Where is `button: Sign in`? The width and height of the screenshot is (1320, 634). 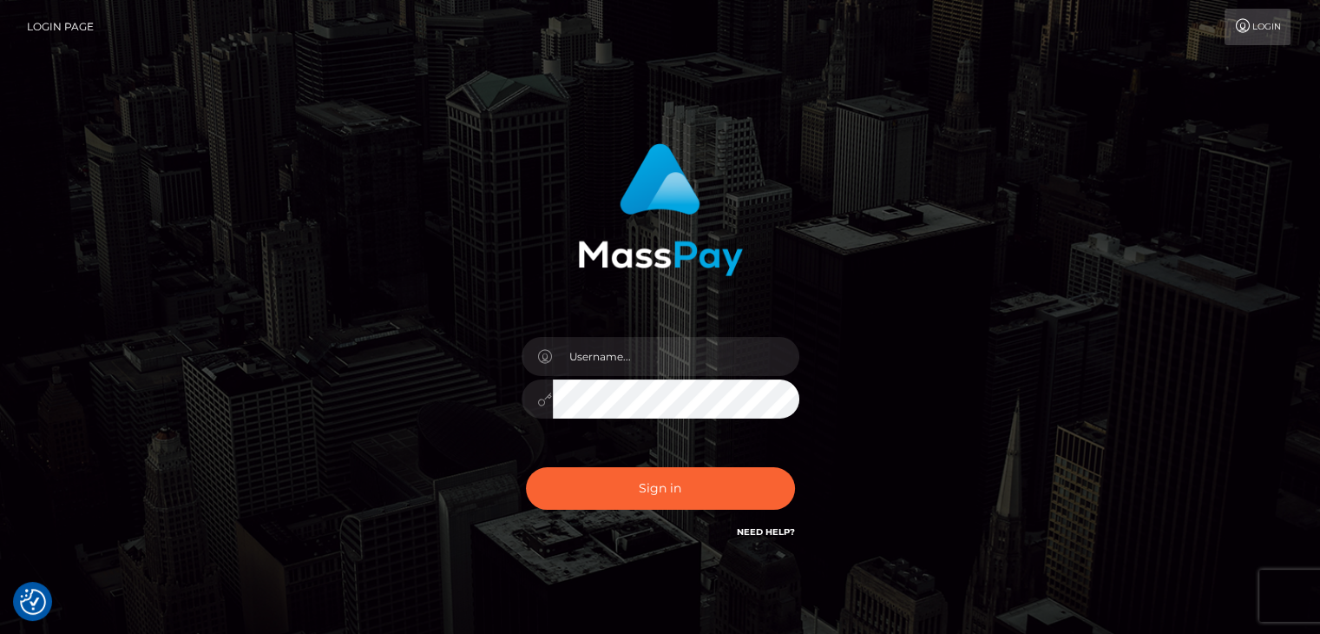 button: Sign in is located at coordinates (661, 488).